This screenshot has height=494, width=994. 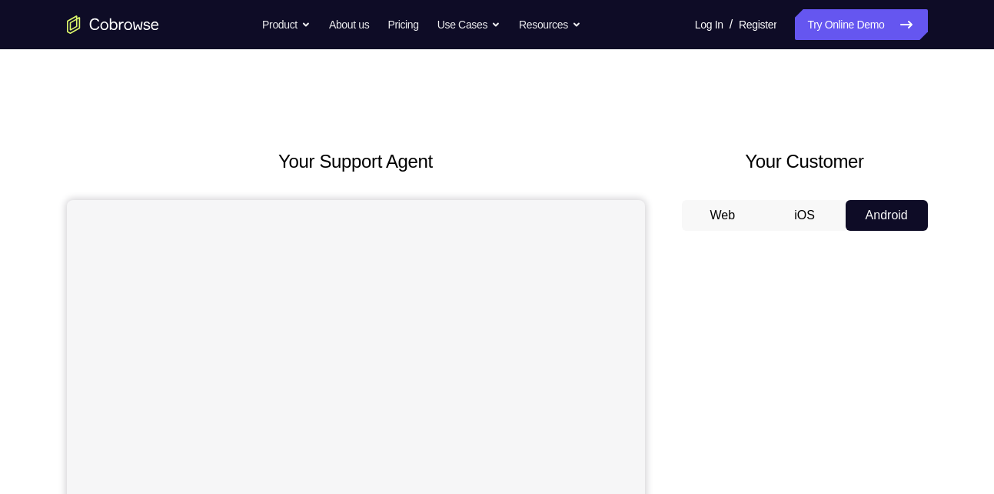 What do you see at coordinates (469, 25) in the screenshot?
I see `button: Use Cases` at bounding box center [469, 25].